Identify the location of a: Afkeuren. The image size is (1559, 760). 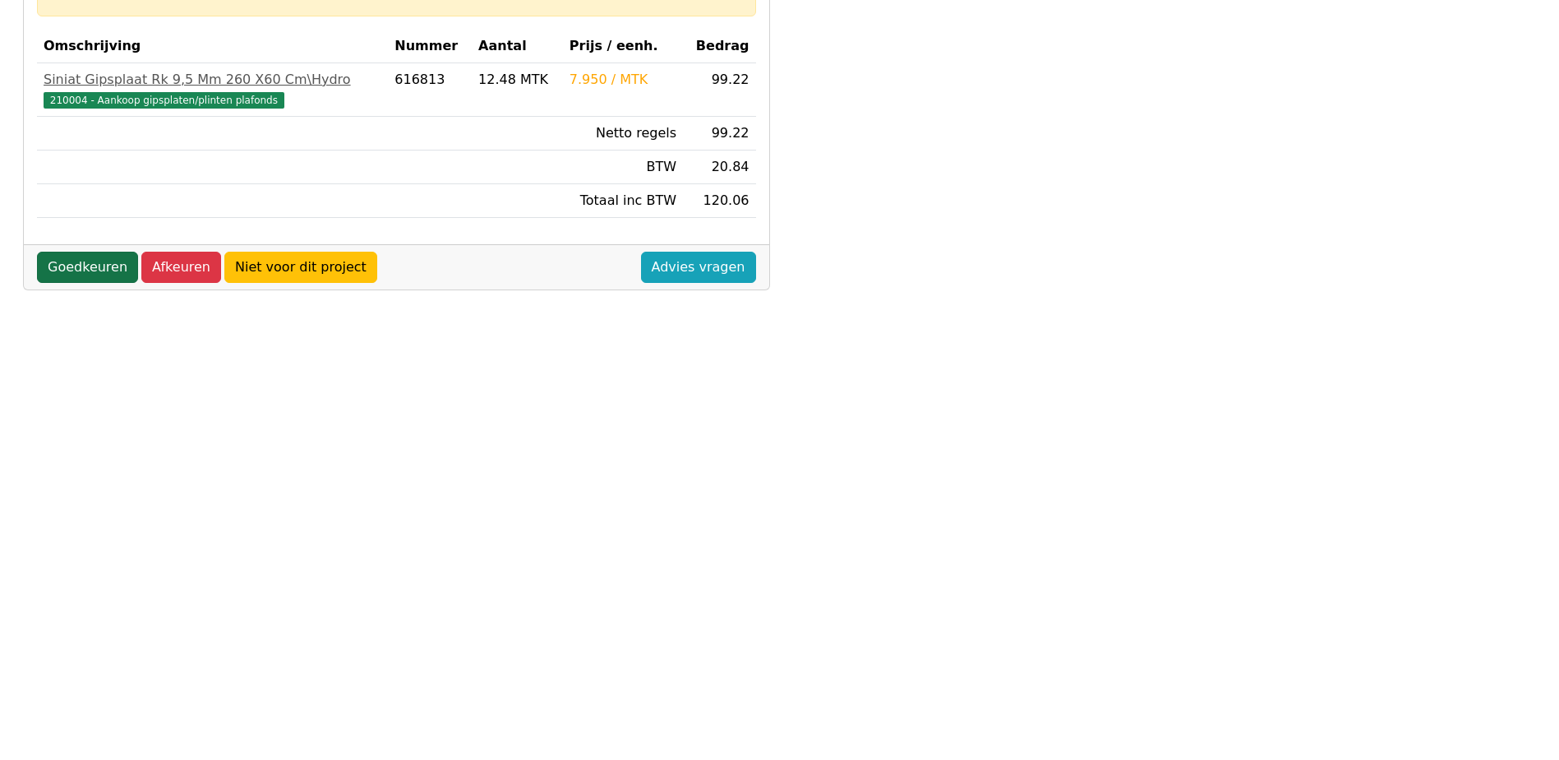
(181, 267).